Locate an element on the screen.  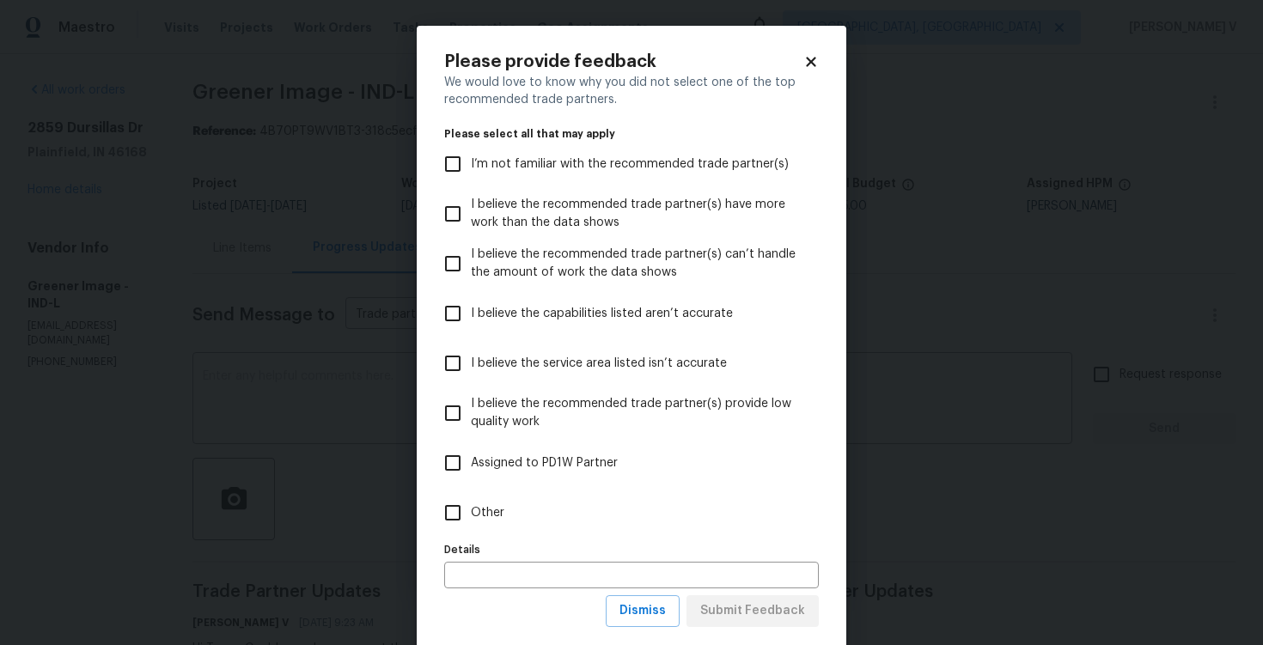
span: I believe the recommended trade partner(s) provide low quality work is located at coordinates (638, 413).